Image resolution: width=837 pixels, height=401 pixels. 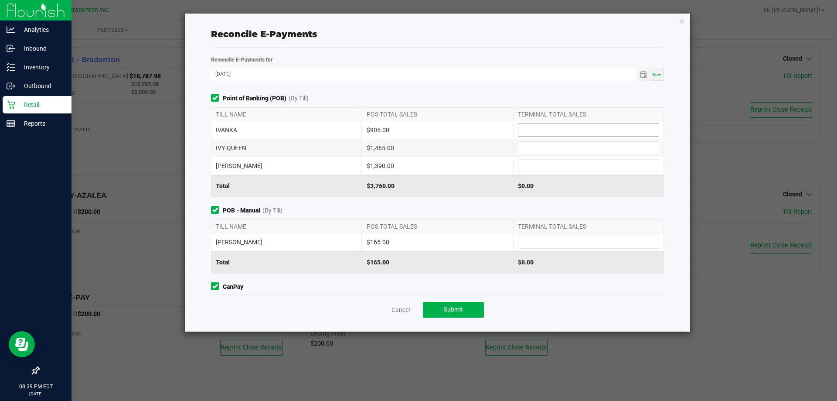 I want to click on inline-svg: Inbound, so click(x=11, y=48).